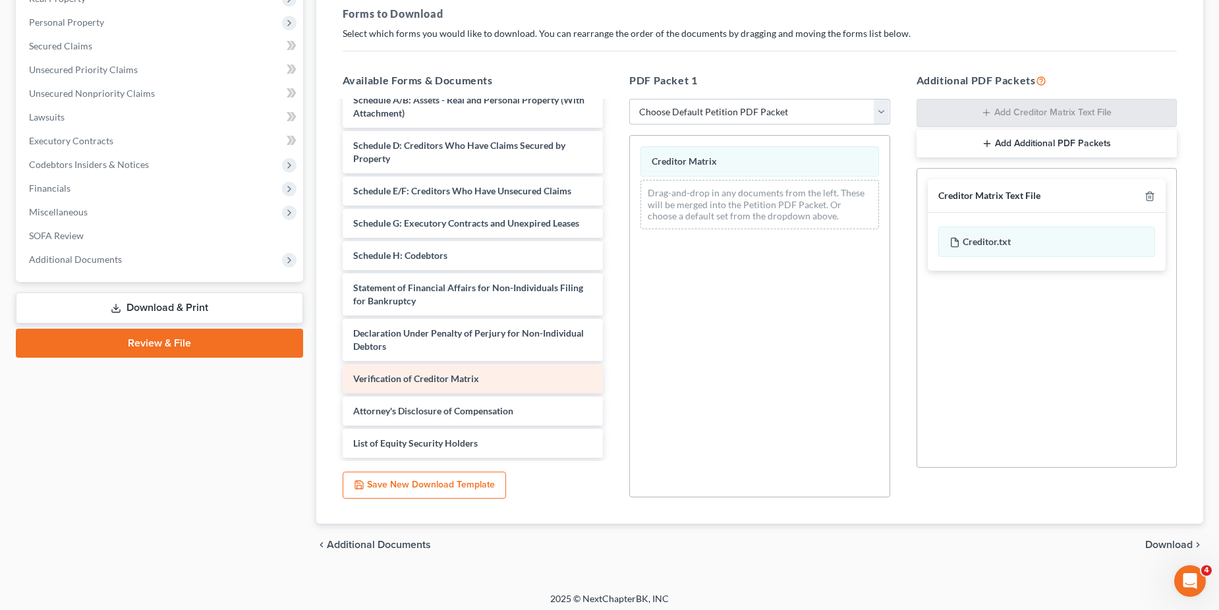 The image size is (1219, 610). Describe the element at coordinates (760, 204) in the screenshot. I see `div: Drag-and-drop in any documents from the left. These will be merged into the Petition PDF Packet. ...` at that location.